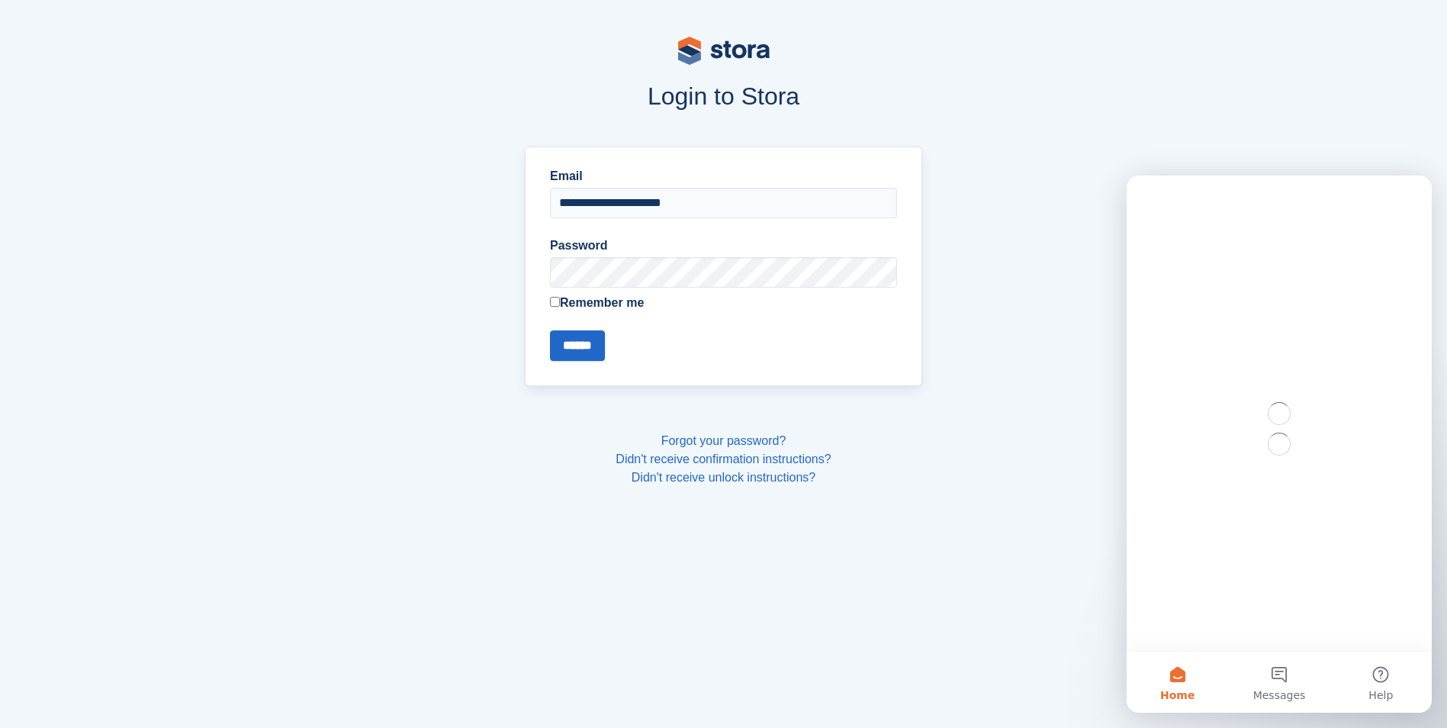  What do you see at coordinates (723, 303) in the screenshot?
I see `label: Remember me` at bounding box center [723, 303].